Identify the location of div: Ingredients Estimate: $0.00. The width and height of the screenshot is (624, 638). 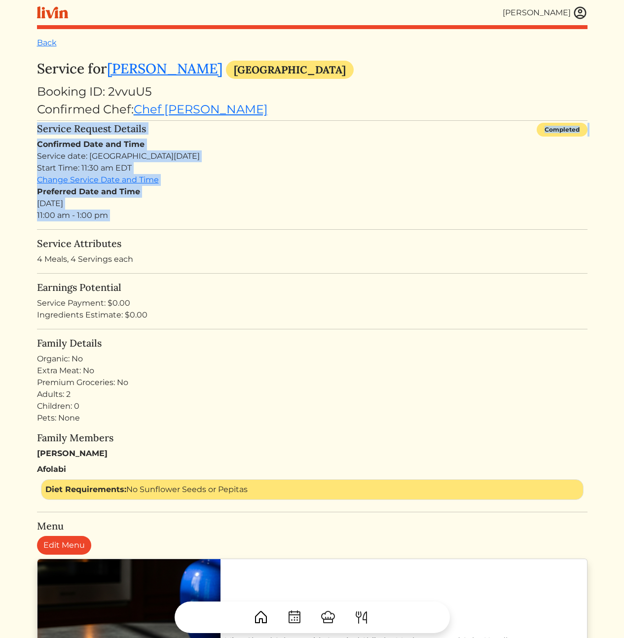
(312, 315).